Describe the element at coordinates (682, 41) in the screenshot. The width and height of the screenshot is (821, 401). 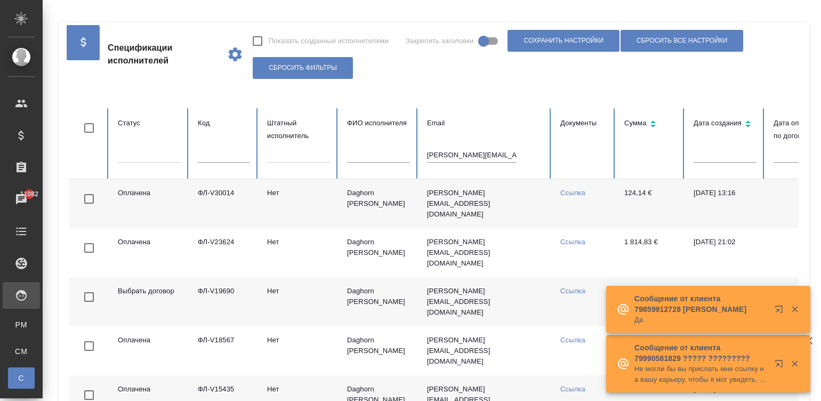
I see `button: Сбросить все настройки` at that location.